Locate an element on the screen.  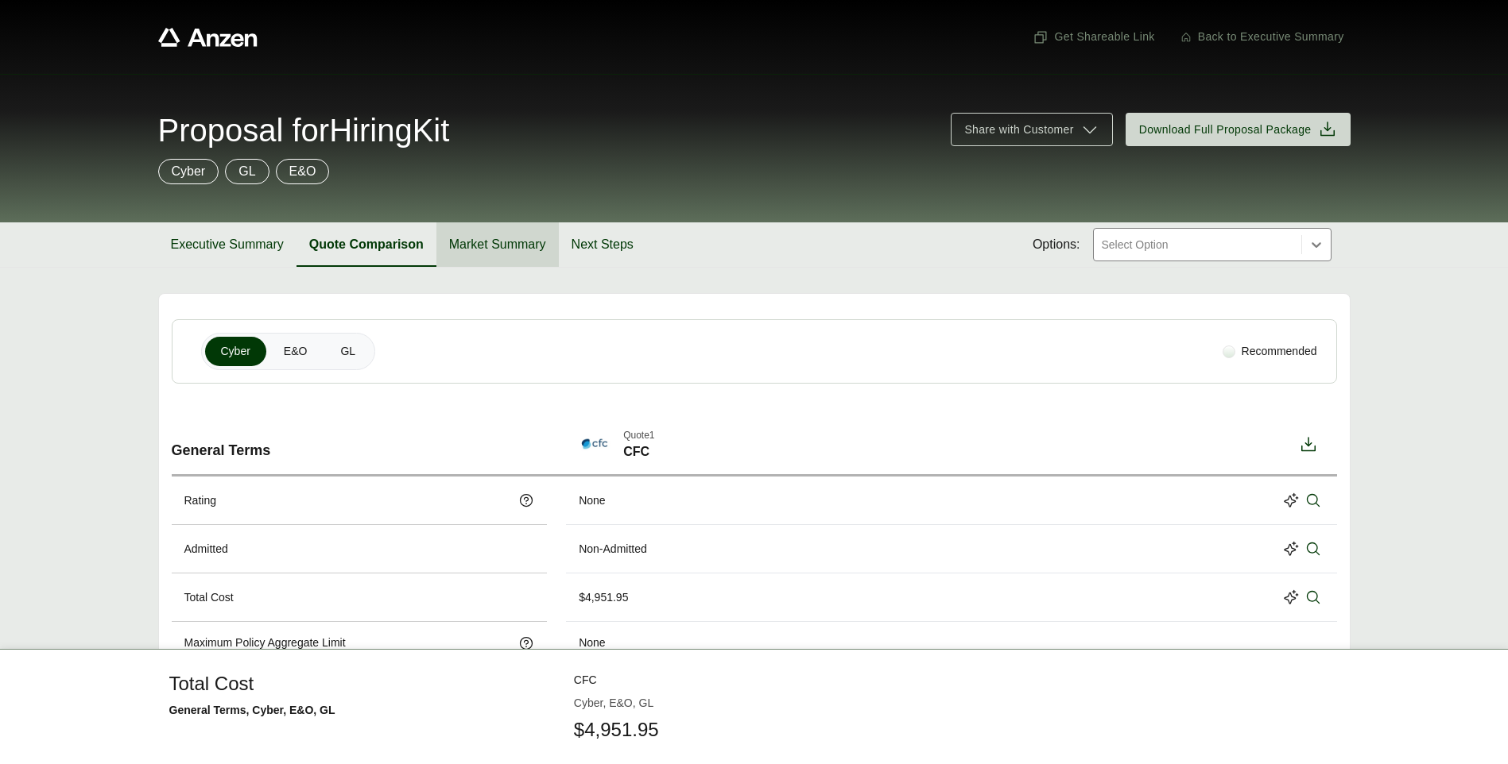
img: CFC-Logo is located at coordinates (594, 444).